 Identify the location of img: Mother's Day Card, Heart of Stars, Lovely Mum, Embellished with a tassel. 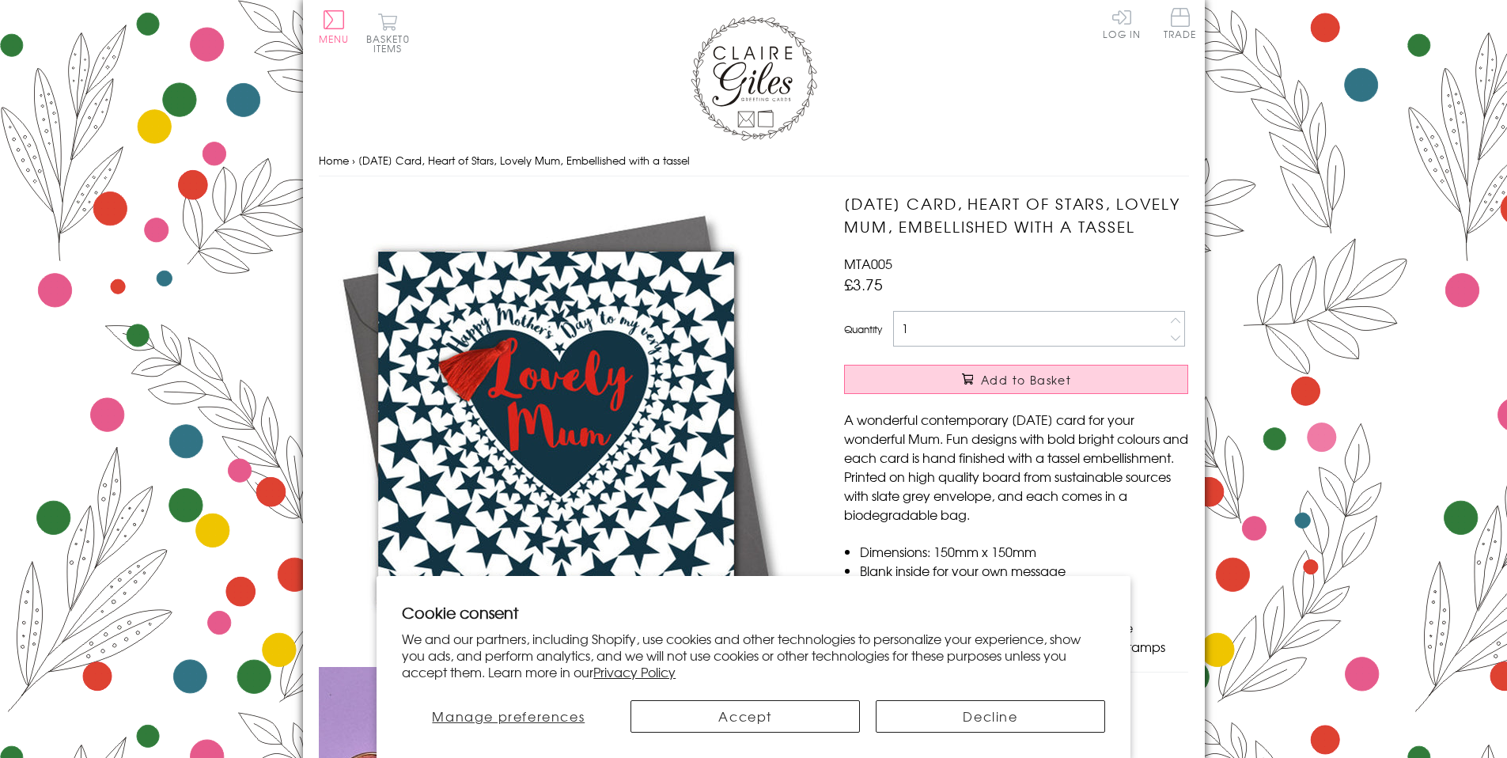
(556, 430).